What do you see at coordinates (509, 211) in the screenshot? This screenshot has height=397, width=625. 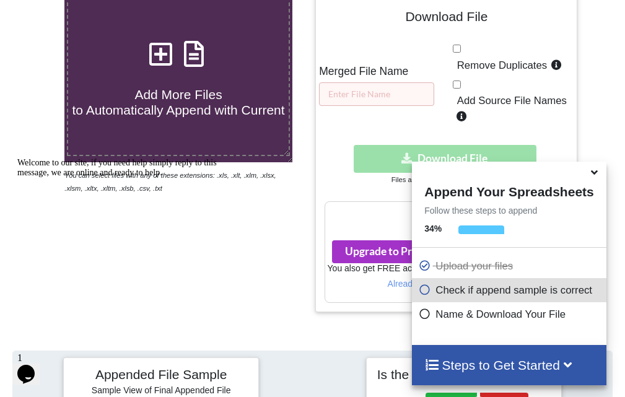 I see `p: Follow these steps to append` at bounding box center [509, 211].